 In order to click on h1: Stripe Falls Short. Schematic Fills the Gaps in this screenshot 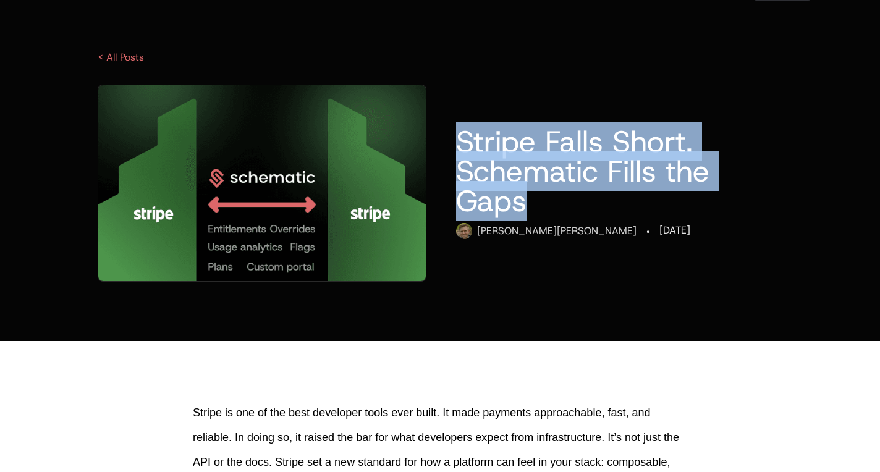, I will do `click(619, 171)`.